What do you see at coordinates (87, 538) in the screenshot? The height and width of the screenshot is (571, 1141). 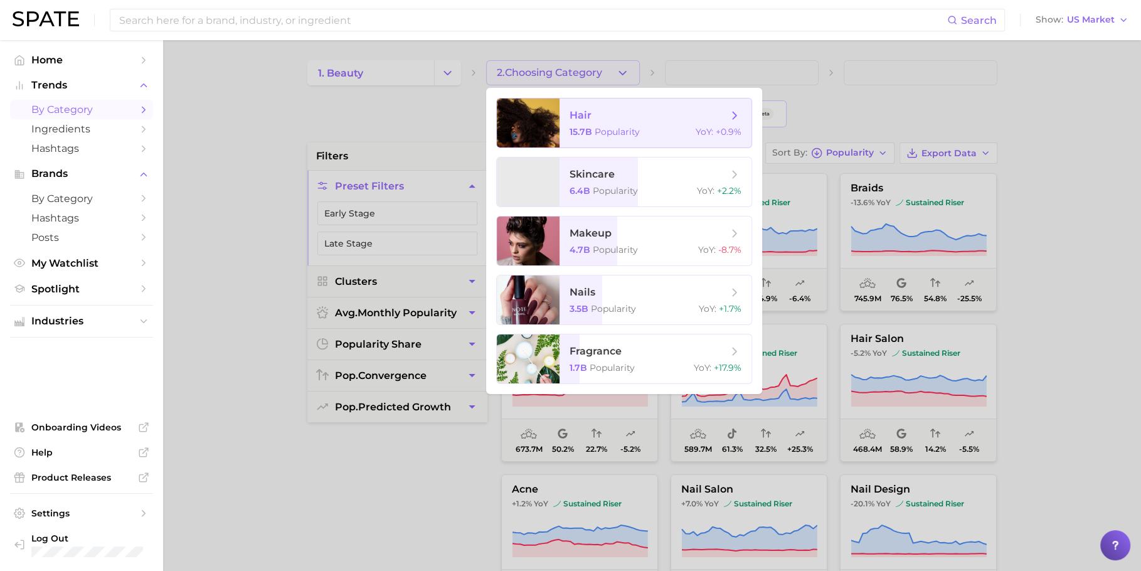 I see `span: Log Out` at bounding box center [87, 538].